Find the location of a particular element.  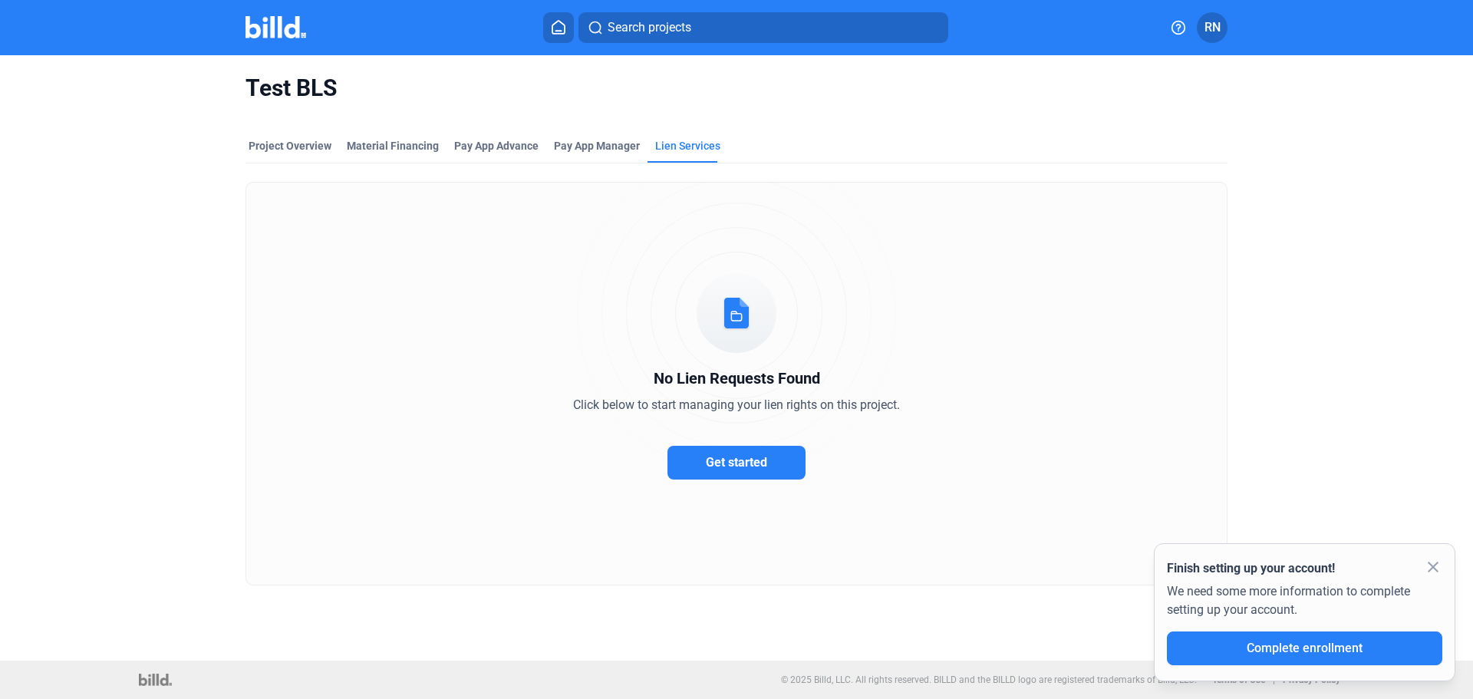

img: logo is located at coordinates (155, 680).